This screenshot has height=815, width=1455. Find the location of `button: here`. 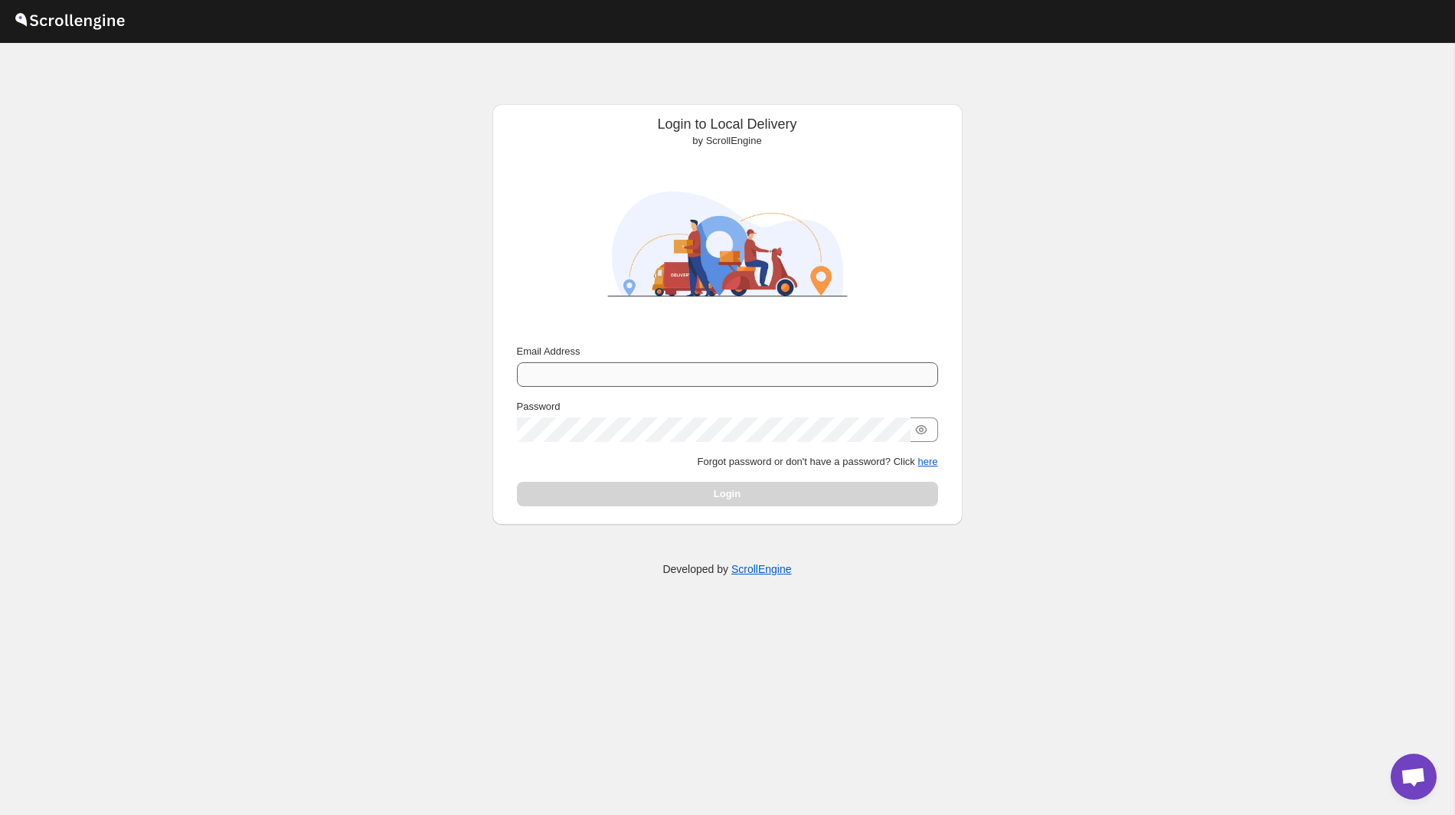

button: here is located at coordinates (927, 461).